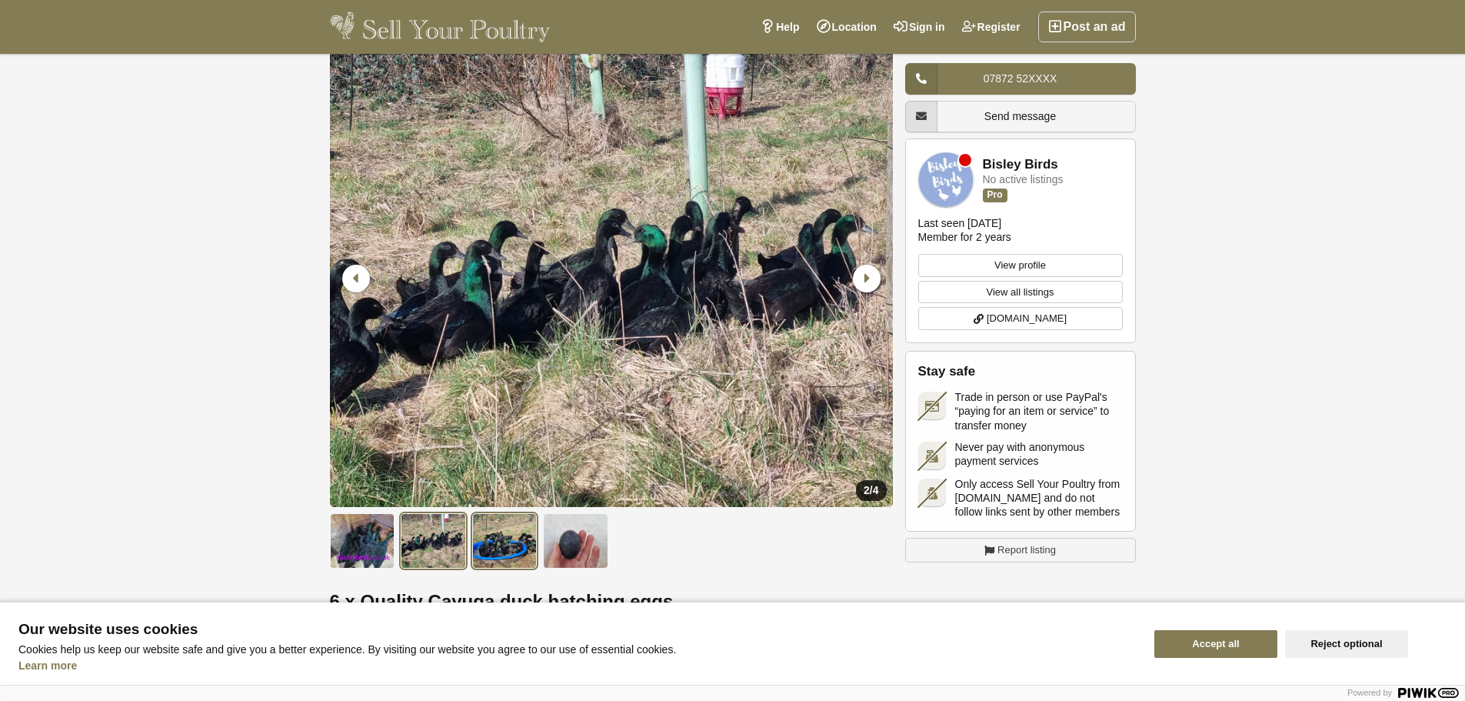 The width and height of the screenshot is (1465, 701). I want to click on span: Never pay with anonymous payment services, so click(1039, 454).